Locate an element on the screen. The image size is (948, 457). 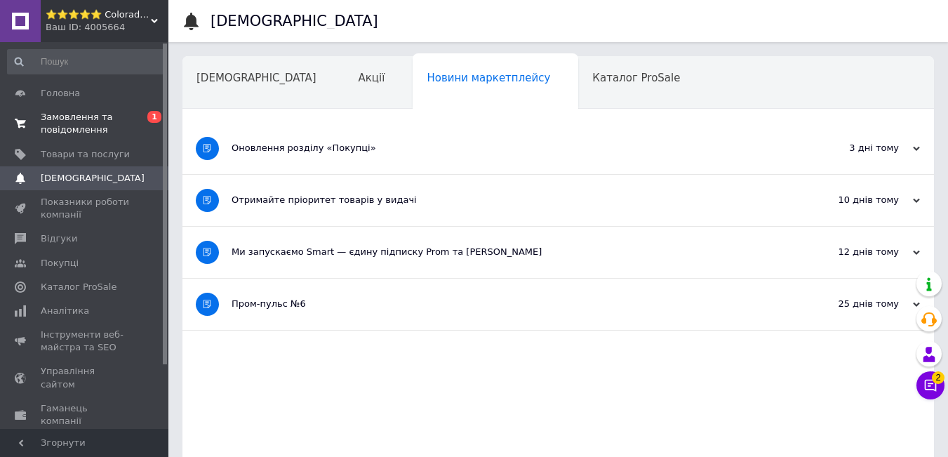
div: 12 днів тому is located at coordinates (850, 252).